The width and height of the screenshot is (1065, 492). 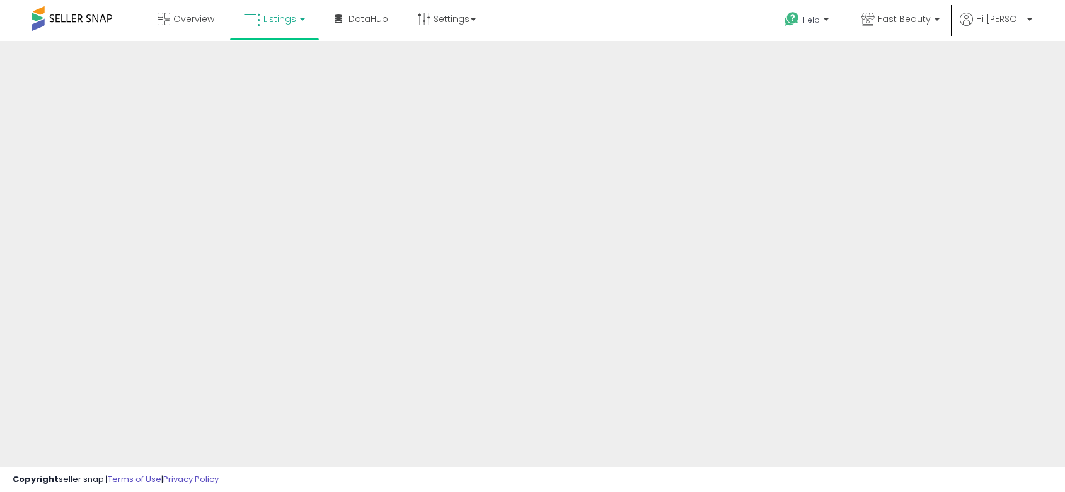 I want to click on span: Listings, so click(x=280, y=19).